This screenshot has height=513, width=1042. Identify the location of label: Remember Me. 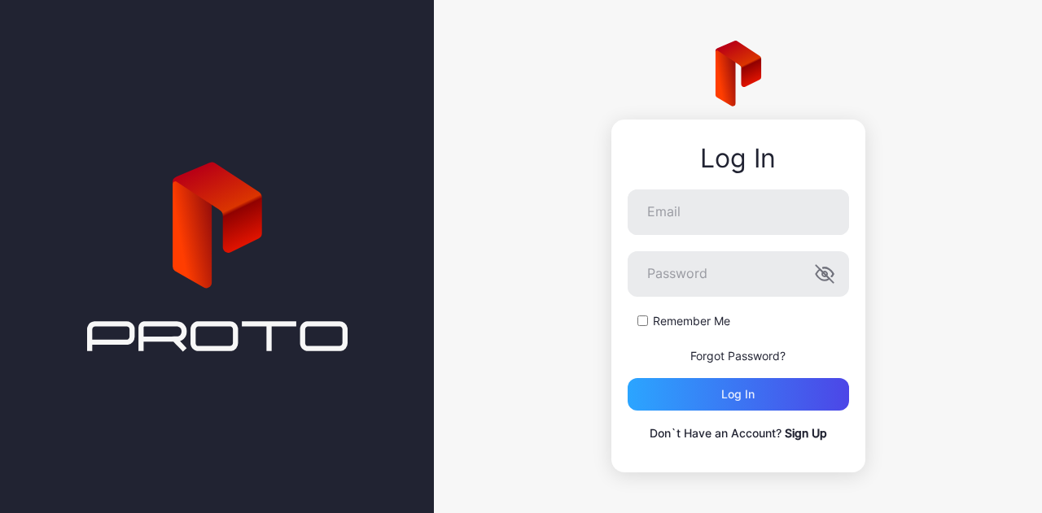
(691, 321).